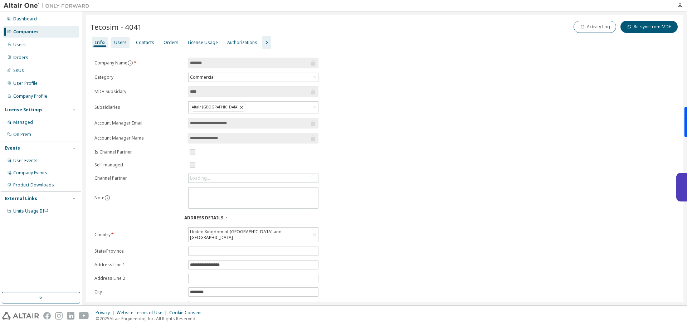  Describe the element at coordinates (143, 313) in the screenshot. I see `div: Website Terms of Use` at that location.